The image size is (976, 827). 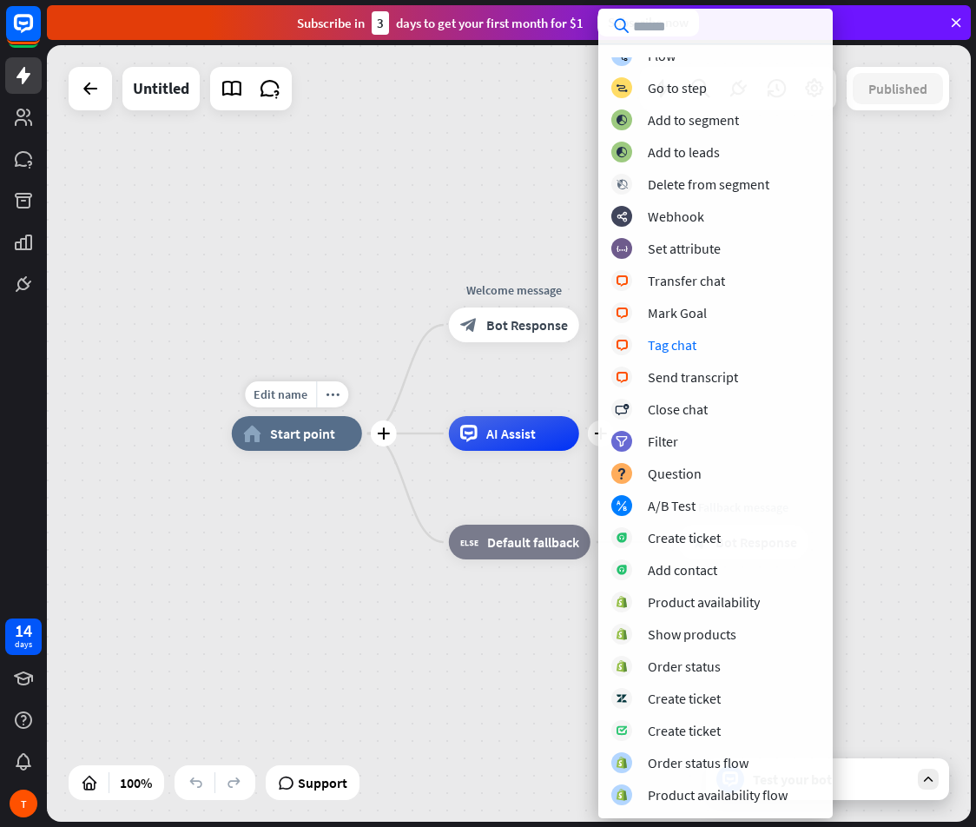 What do you see at coordinates (678, 409) in the screenshot?
I see `div: Close chat` at bounding box center [678, 409].